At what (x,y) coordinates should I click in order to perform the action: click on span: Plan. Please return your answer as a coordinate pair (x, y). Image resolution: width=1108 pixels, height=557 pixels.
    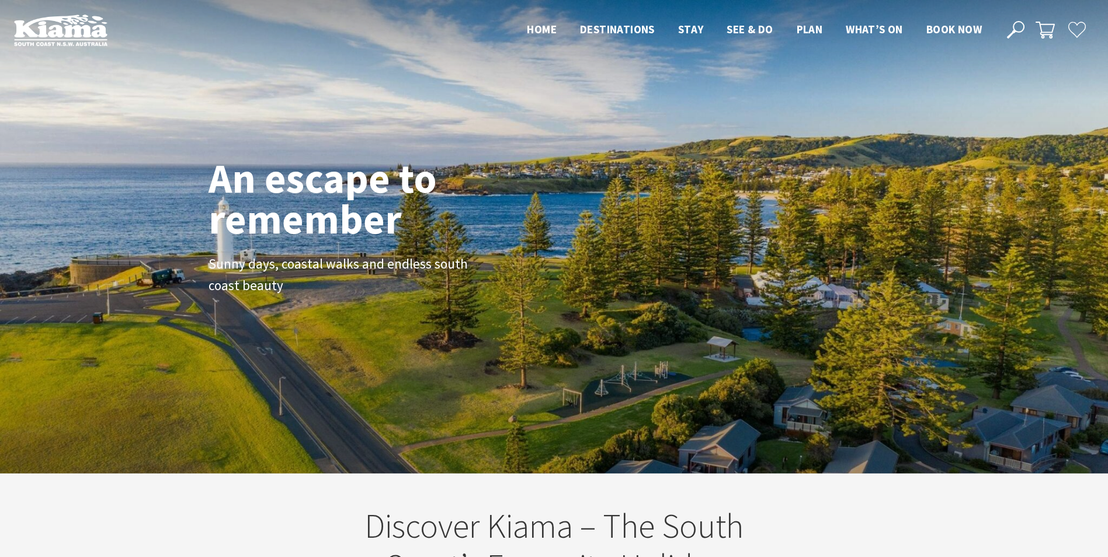
    Looking at the image, I should click on (810, 29).